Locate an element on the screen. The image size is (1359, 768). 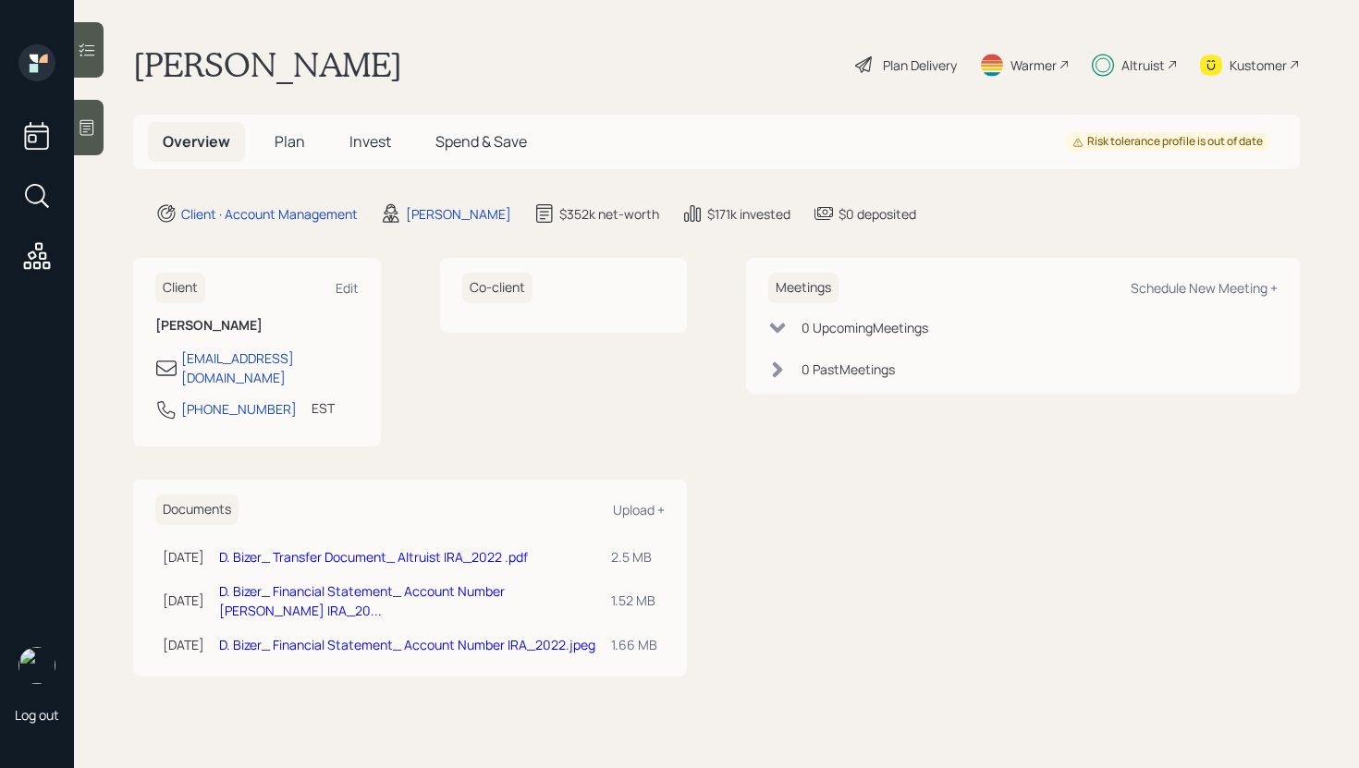
span: Spend & Save is located at coordinates (481, 141).